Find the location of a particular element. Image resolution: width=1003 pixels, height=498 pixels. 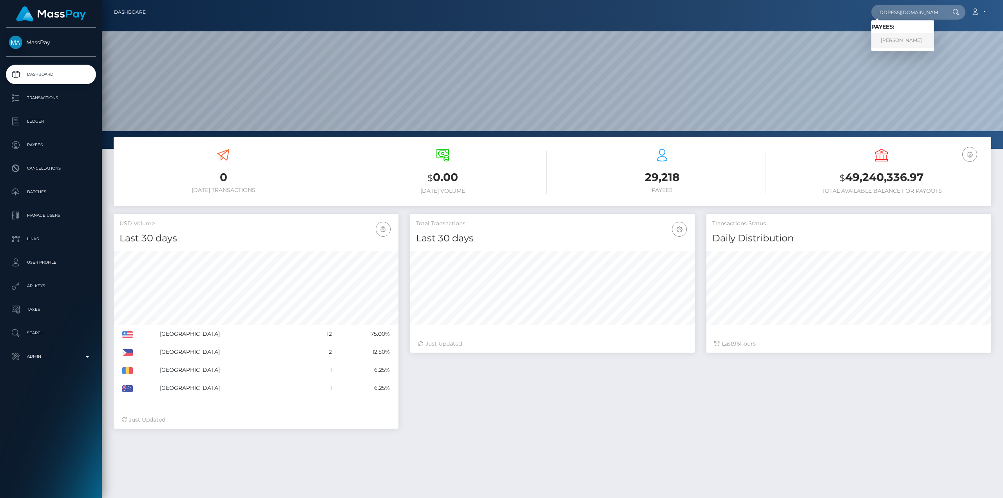

p: Transactions is located at coordinates (51, 98).